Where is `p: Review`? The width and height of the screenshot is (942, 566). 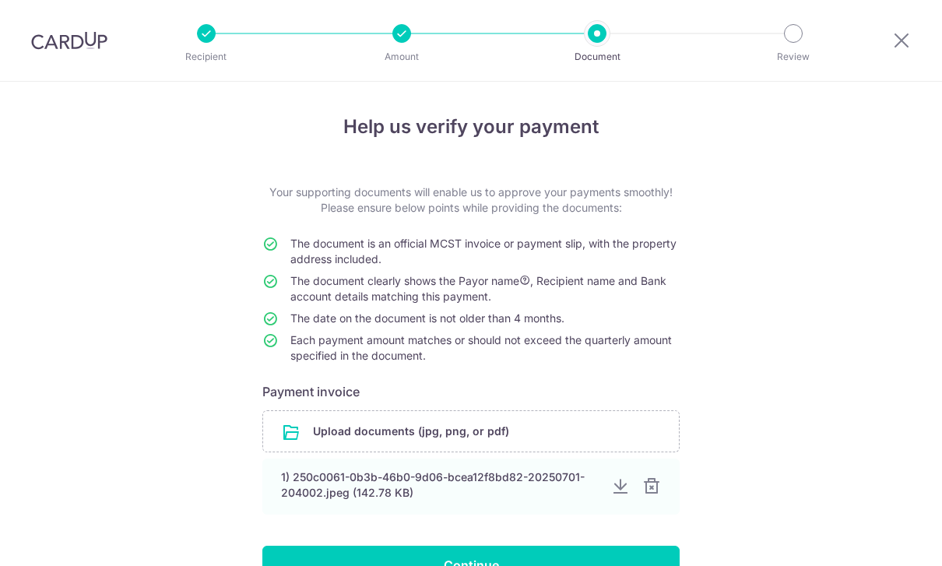 p: Review is located at coordinates (793, 57).